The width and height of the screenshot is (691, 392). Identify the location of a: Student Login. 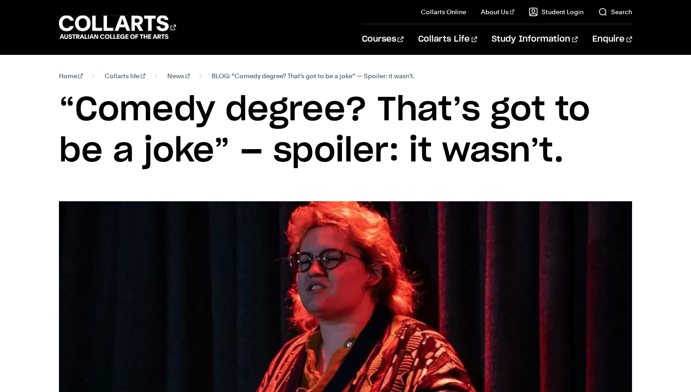
(556, 12).